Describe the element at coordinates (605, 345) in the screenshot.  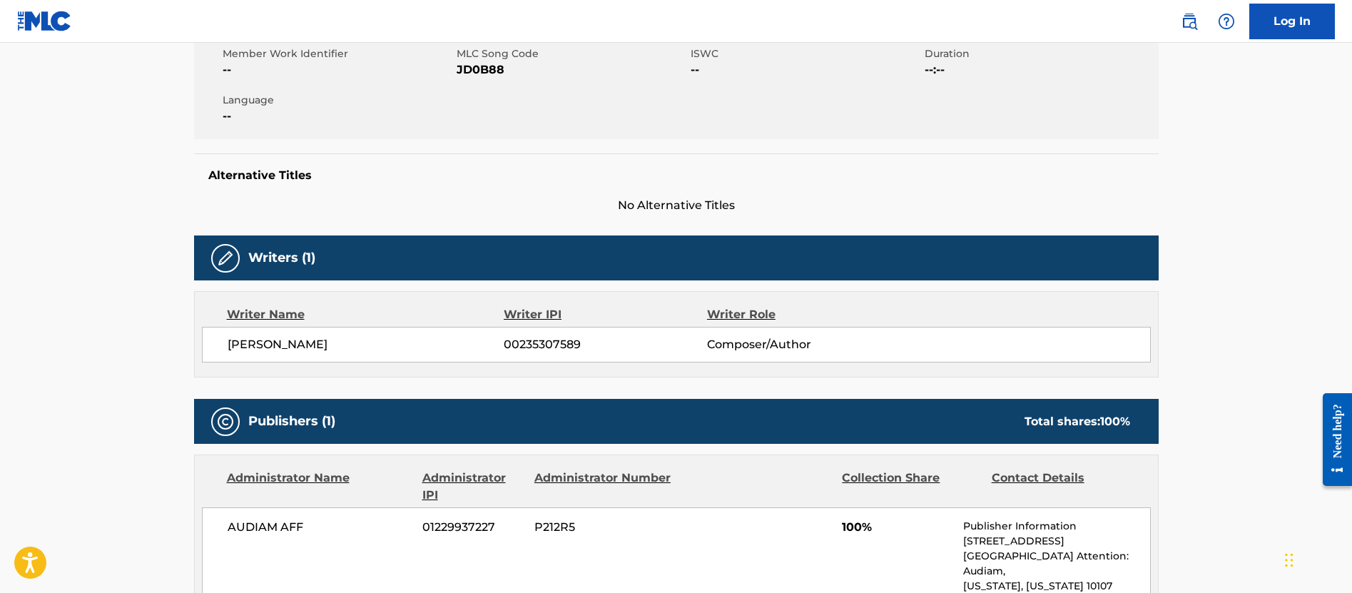
I see `span: 00235307589` at that location.